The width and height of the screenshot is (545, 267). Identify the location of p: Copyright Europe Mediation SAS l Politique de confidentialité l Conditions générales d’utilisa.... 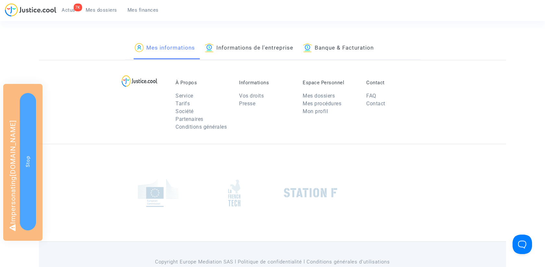
(272, 262).